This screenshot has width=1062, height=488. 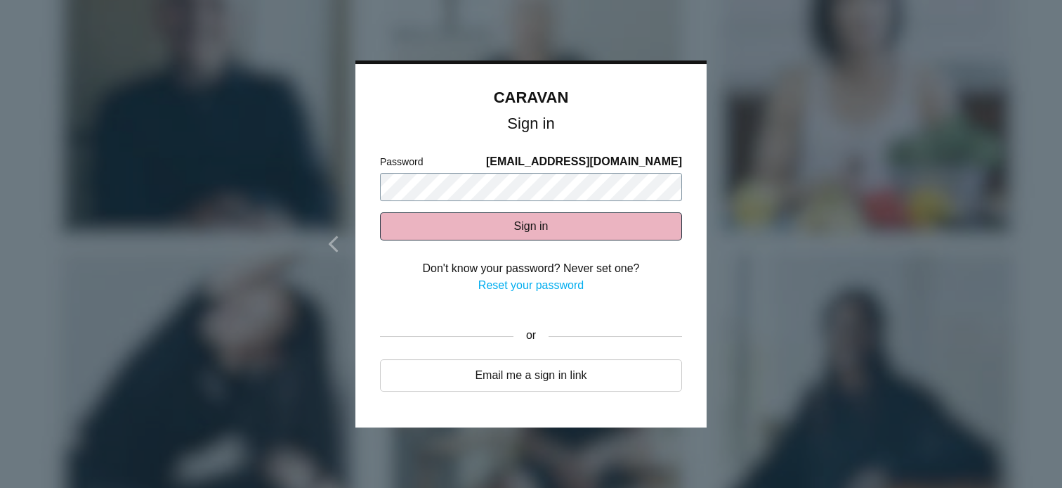 What do you see at coordinates (531, 284) in the screenshot?
I see `a: Reset your password` at bounding box center [531, 284].